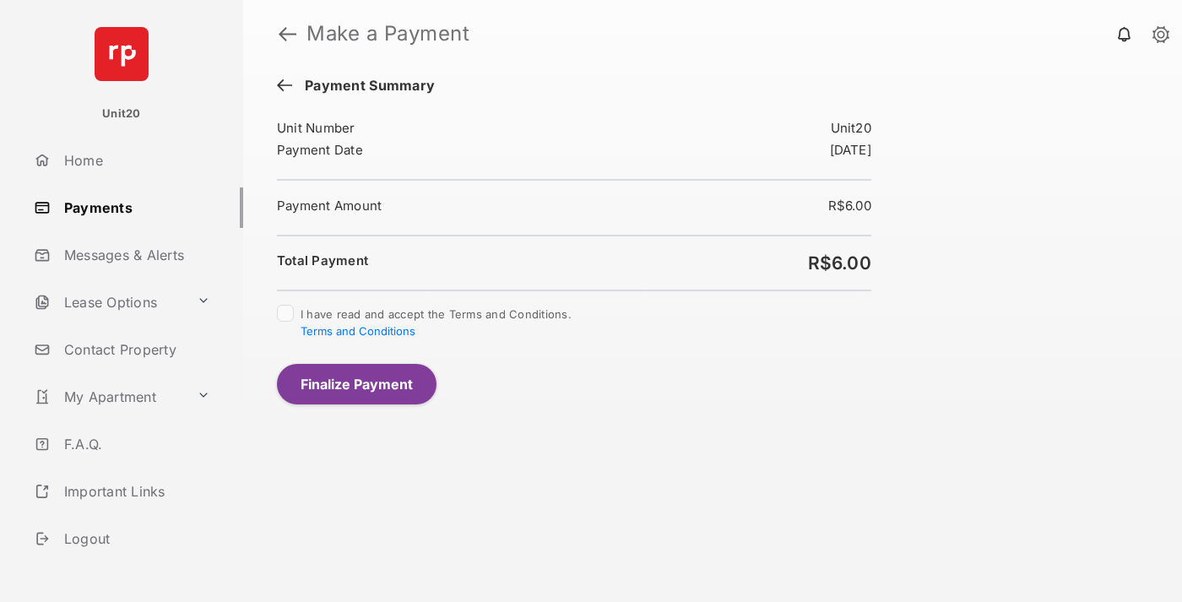  What do you see at coordinates (122, 114) in the screenshot?
I see `p: Unit20` at bounding box center [122, 114].